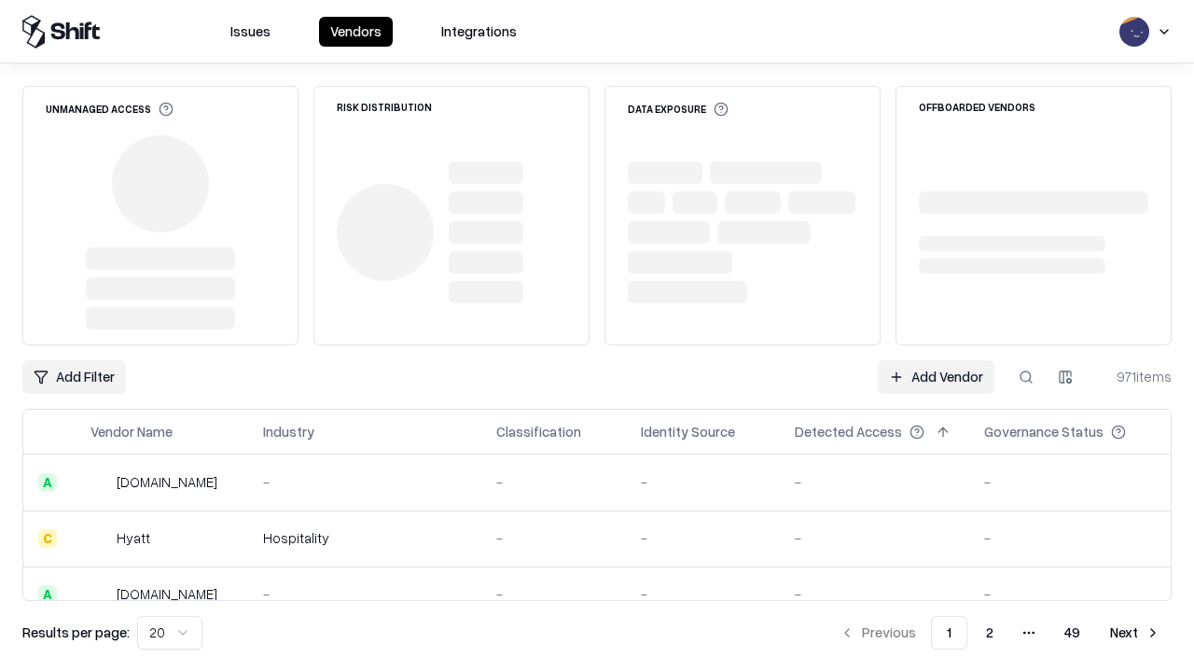  What do you see at coordinates (133, 537) in the screenshot?
I see `div: Hyatt` at bounding box center [133, 537].